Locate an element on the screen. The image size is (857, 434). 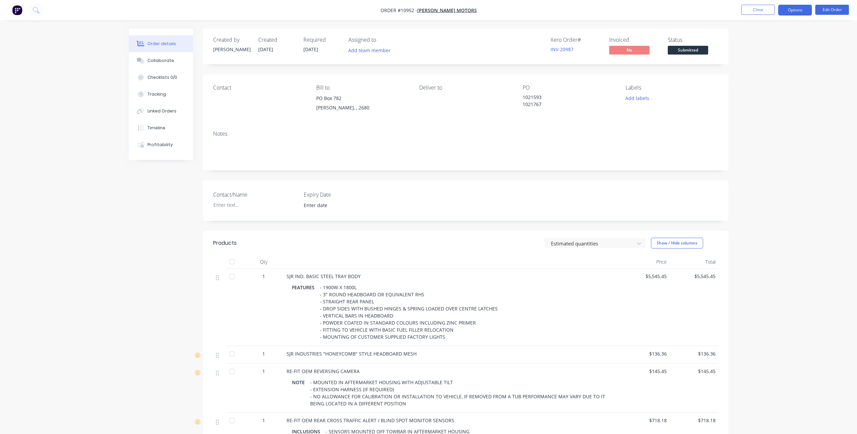
div: Profitability is located at coordinates (160, 145).